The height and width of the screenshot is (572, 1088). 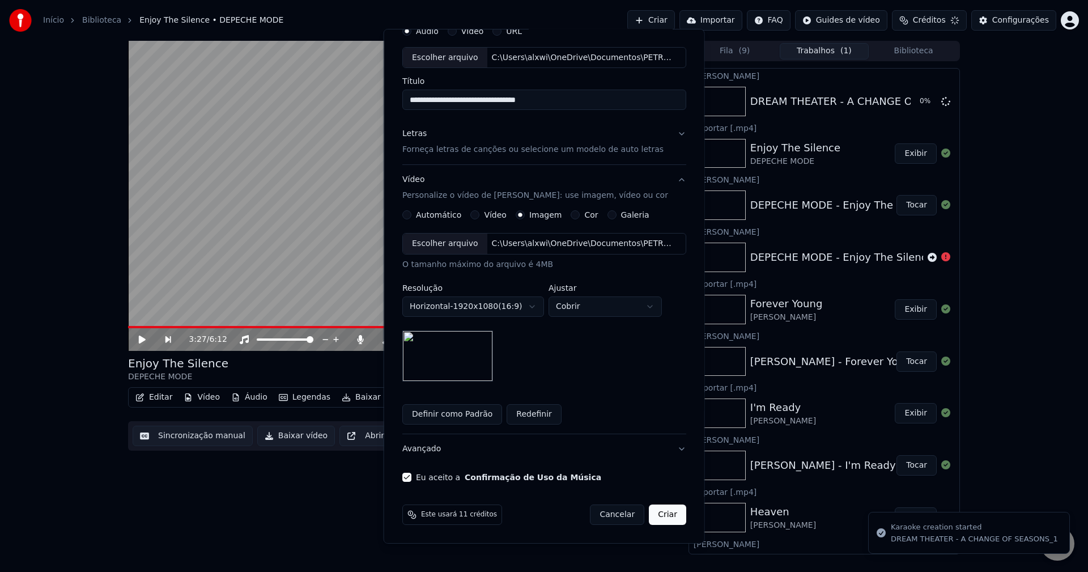 I want to click on button: LetrasForneça letras de canções ou selecione um modelo de auto letras, so click(x=544, y=142).